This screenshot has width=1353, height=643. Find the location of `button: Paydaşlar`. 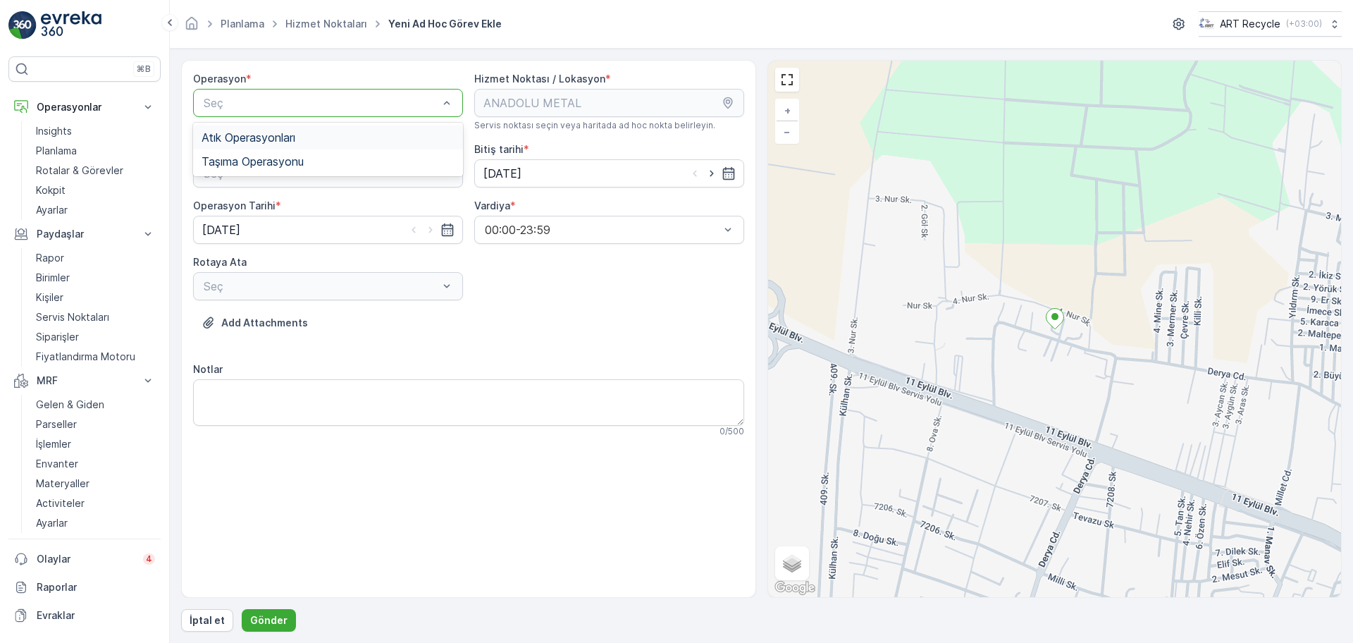

button: Paydaşlar is located at coordinates (85, 234).